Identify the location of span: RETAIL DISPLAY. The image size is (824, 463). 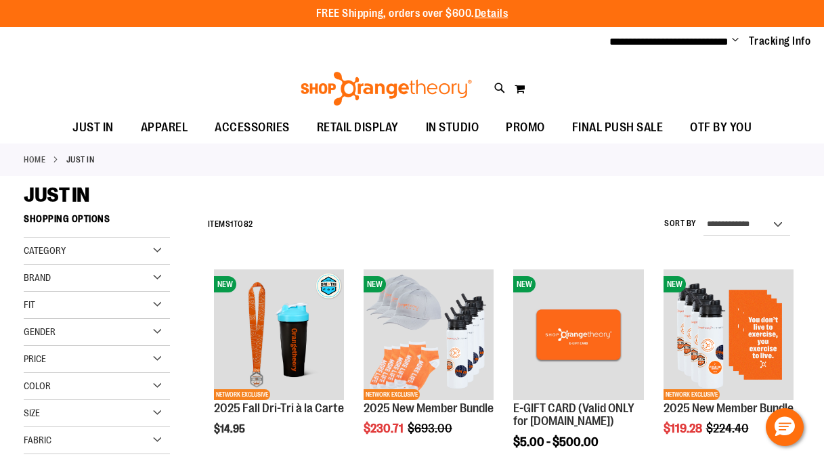
(358, 127).